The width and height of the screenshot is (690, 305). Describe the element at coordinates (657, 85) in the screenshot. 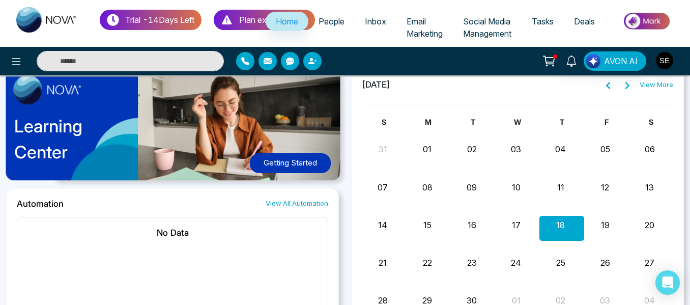

I see `a: View More` at that location.